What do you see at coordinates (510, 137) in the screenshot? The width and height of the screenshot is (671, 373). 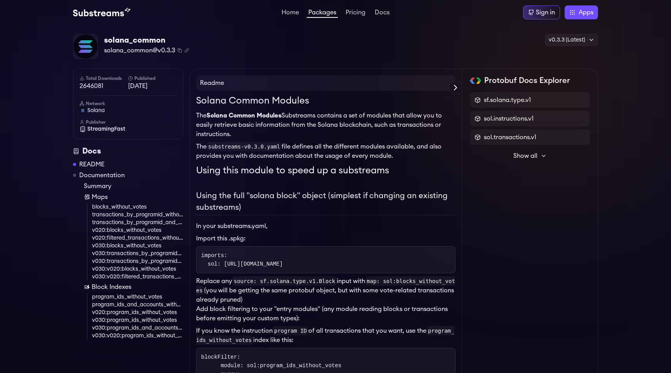 I see `span: sol.transactions.v1` at bounding box center [510, 137].